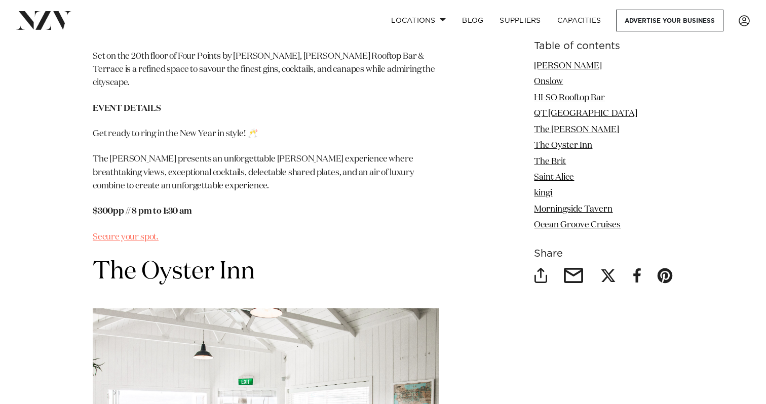  Describe the element at coordinates (577, 225) in the screenshot. I see `a: Ocean Groove Cruises` at that location.